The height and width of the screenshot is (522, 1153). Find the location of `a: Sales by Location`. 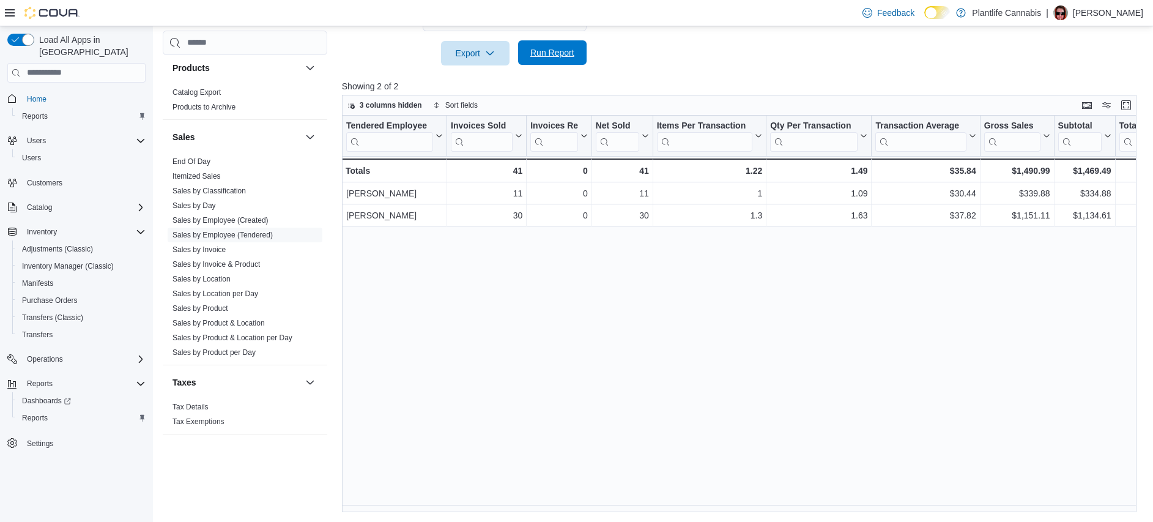

a: Sales by Location is located at coordinates (201, 279).